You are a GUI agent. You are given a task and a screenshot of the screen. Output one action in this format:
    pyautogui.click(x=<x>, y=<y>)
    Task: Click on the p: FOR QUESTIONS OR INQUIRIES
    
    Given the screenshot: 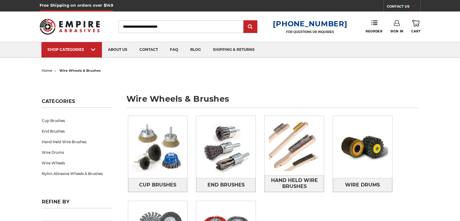 What is the action you would take?
    pyautogui.click(x=310, y=32)
    